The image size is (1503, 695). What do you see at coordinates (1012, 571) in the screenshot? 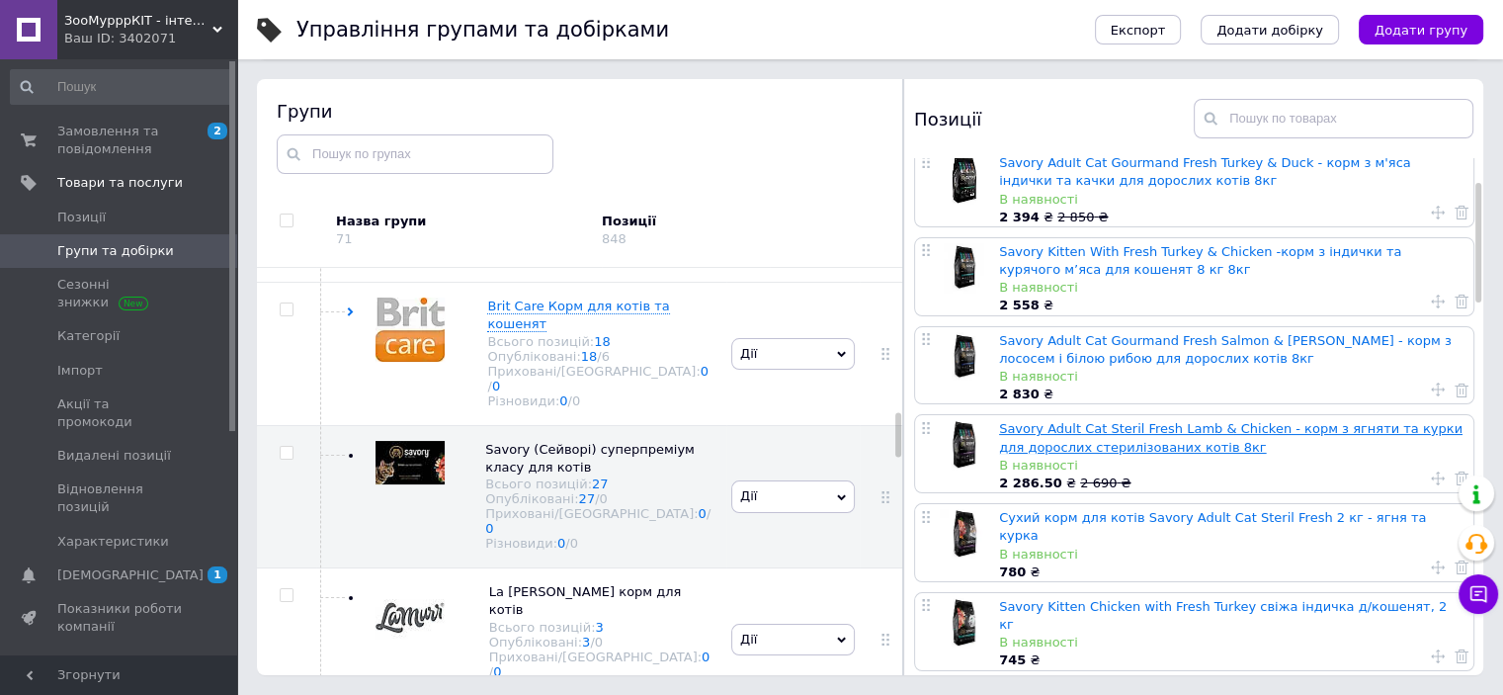
I see `b: 780` at bounding box center [1012, 571].